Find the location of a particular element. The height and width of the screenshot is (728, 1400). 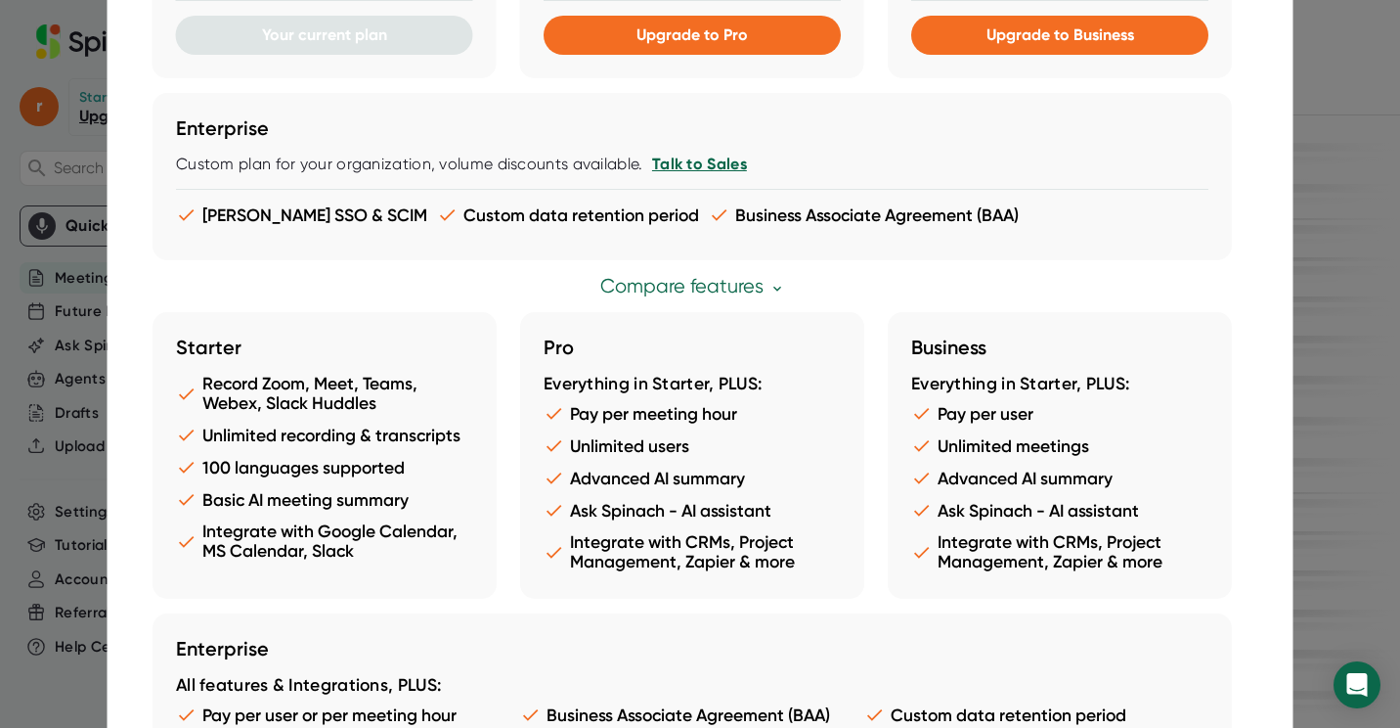

span: Your current plan is located at coordinates (325, 34).